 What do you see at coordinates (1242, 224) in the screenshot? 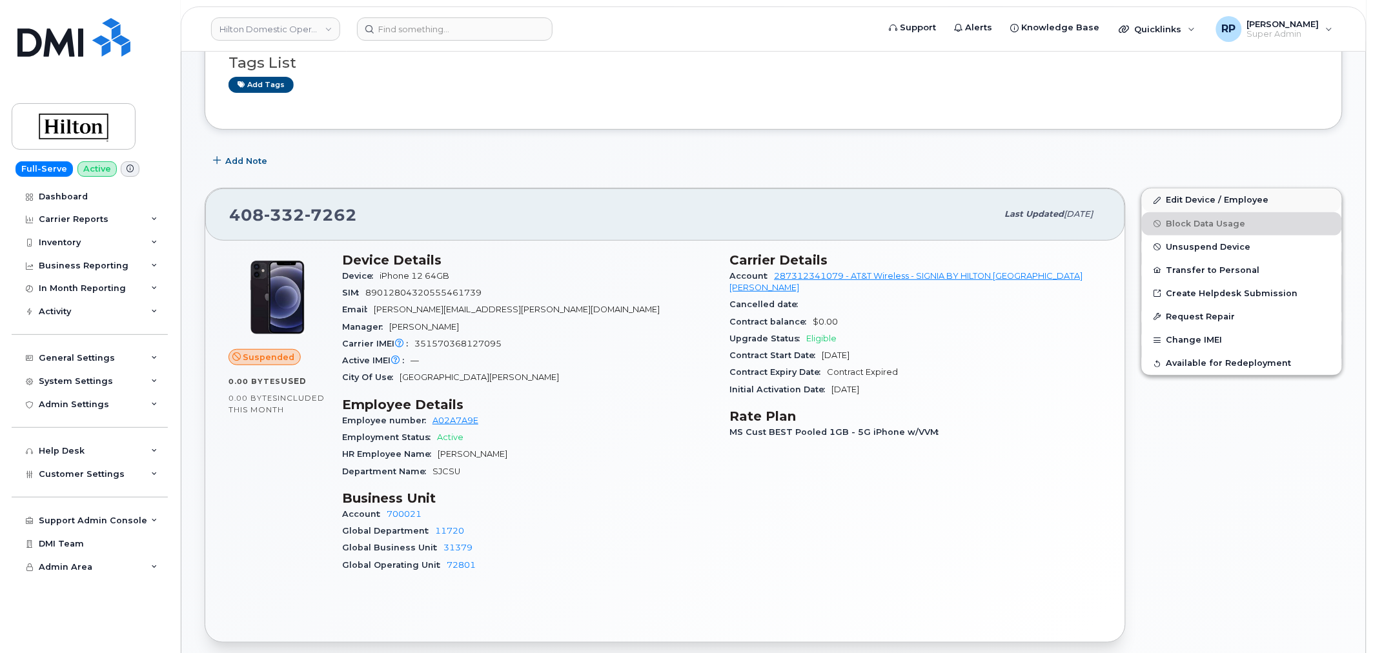
I see `button: Block Data Usage` at bounding box center [1242, 224].